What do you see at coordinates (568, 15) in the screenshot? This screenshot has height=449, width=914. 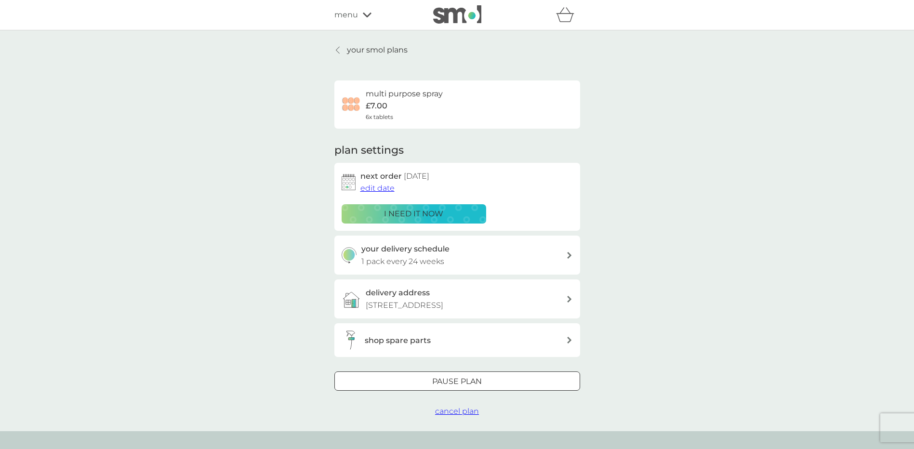 I see `div: basket` at bounding box center [568, 15].